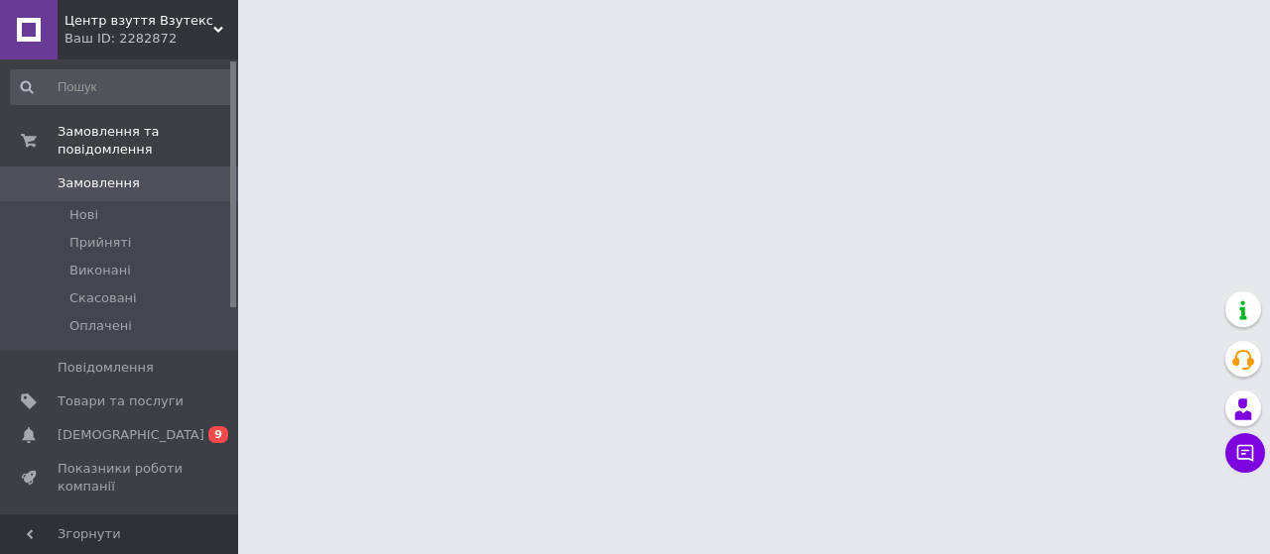 The height and width of the screenshot is (554, 1270). What do you see at coordinates (83, 215) in the screenshot?
I see `span: Нові` at bounding box center [83, 215].